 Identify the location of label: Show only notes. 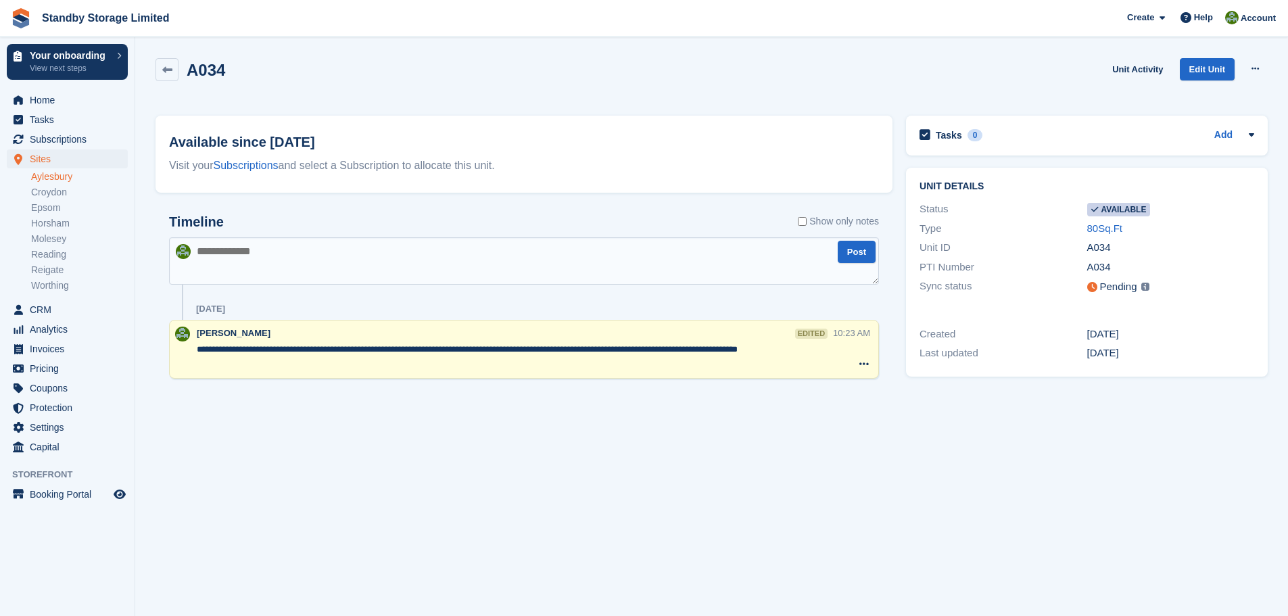
(838, 221).